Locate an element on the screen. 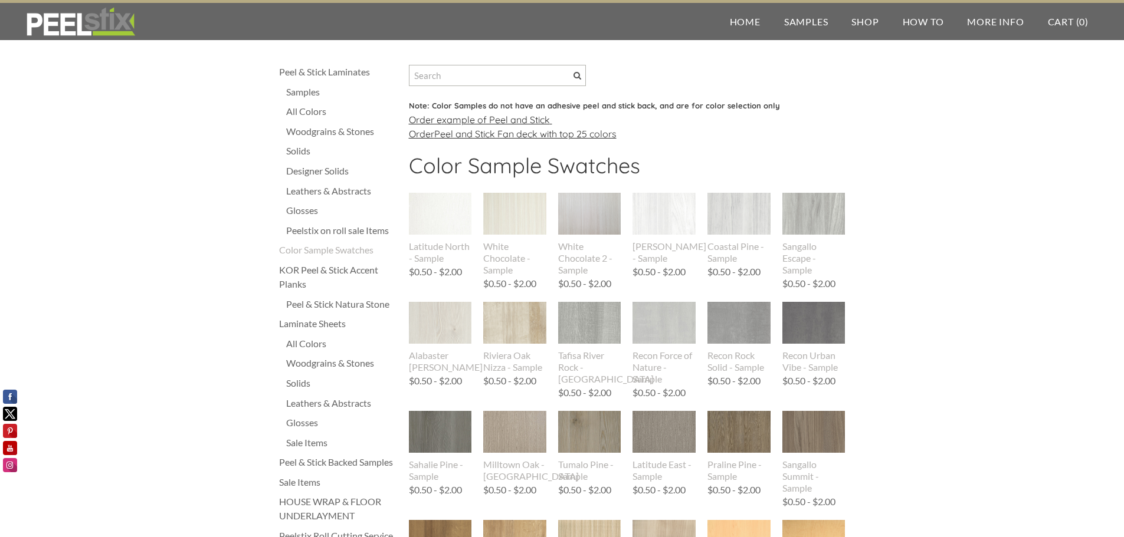 The width and height of the screenshot is (1124, 537). span: Search is located at coordinates (577, 76).